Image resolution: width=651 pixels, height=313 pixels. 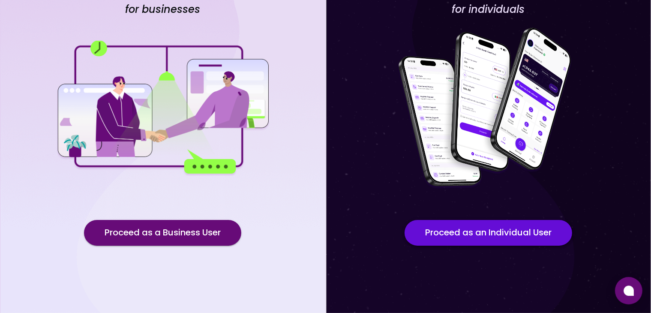 I want to click on button: Proceed as a Business User, so click(x=162, y=233).